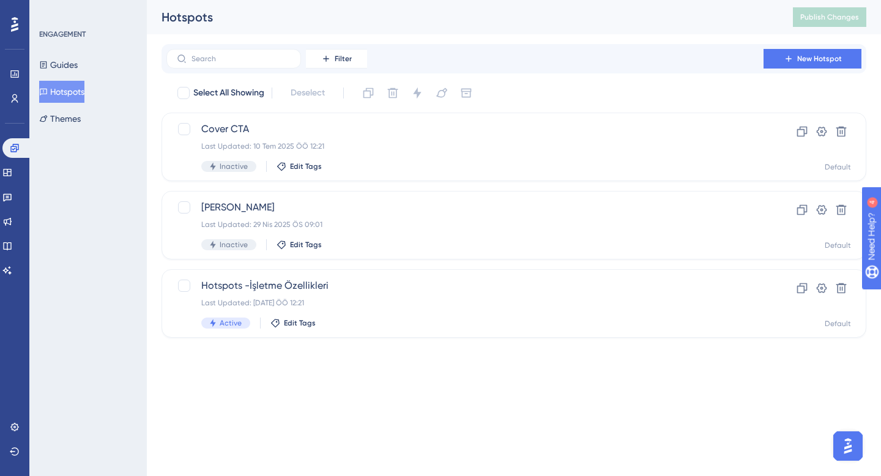 The height and width of the screenshot is (476, 881). I want to click on div: Last Updated: 10 Tem 2025 ÖÖ 12:21, so click(465, 146).